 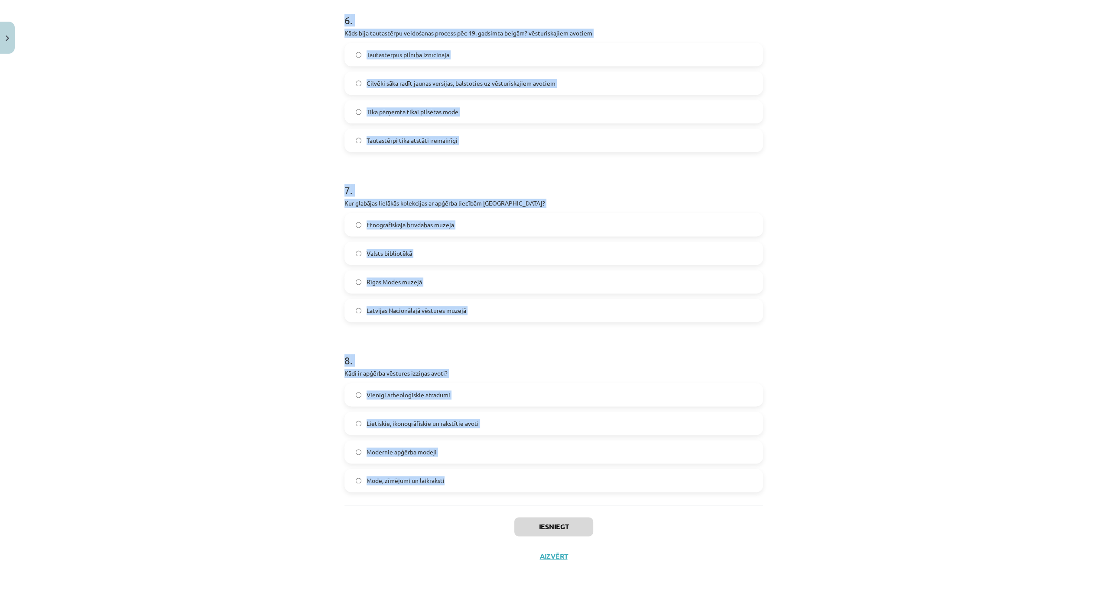 I want to click on input: Lietiskie, ikonogrāfiskie un rakstītie avoti, so click(x=358, y=424).